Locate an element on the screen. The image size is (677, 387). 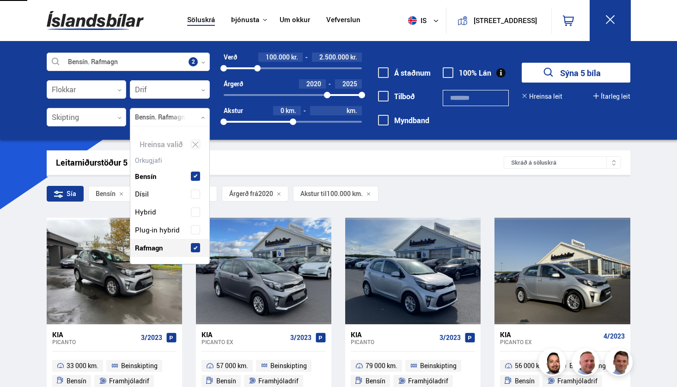
img: nhp88E3Fdnt1Opn2.png is located at coordinates (553, 364).